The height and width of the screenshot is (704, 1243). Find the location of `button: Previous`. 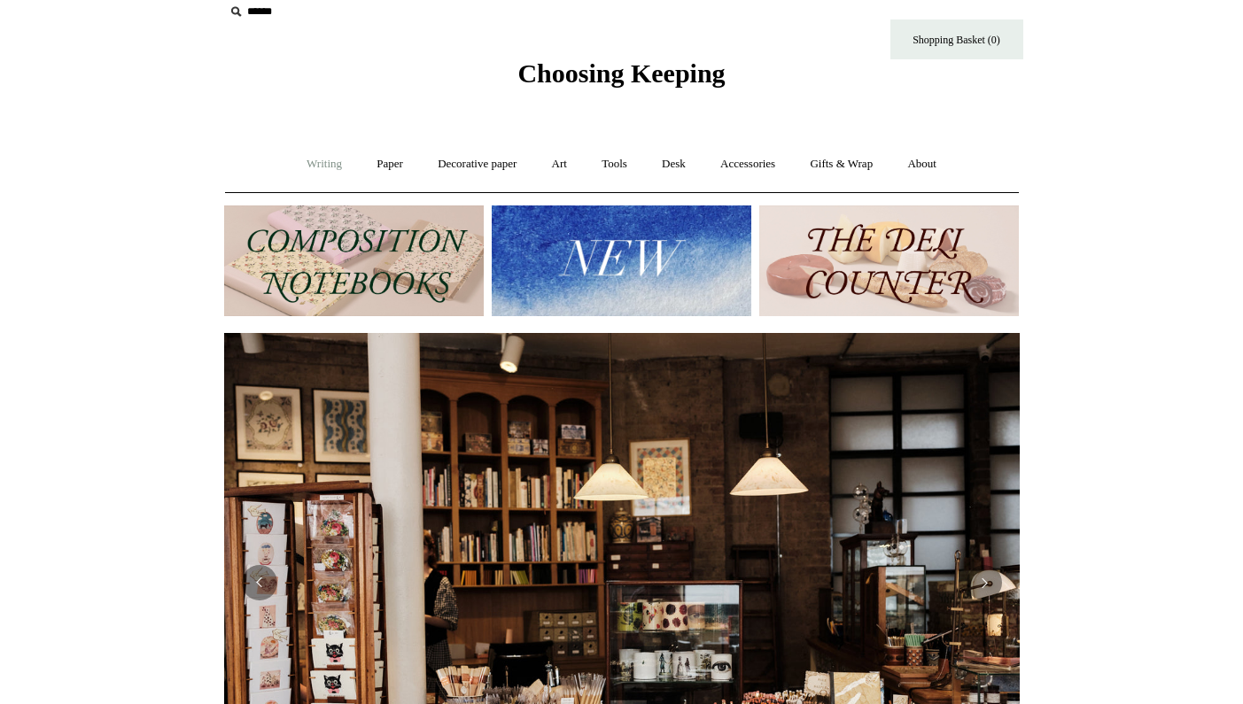

button: Previous is located at coordinates (260, 583).